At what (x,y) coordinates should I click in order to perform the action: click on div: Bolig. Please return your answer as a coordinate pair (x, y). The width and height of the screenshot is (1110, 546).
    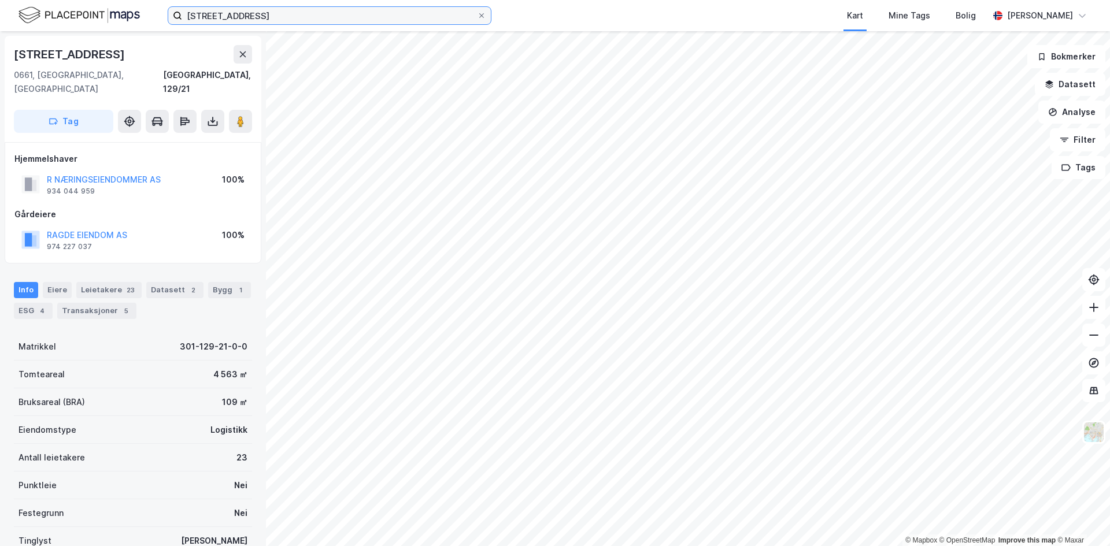
    Looking at the image, I should click on (966, 16).